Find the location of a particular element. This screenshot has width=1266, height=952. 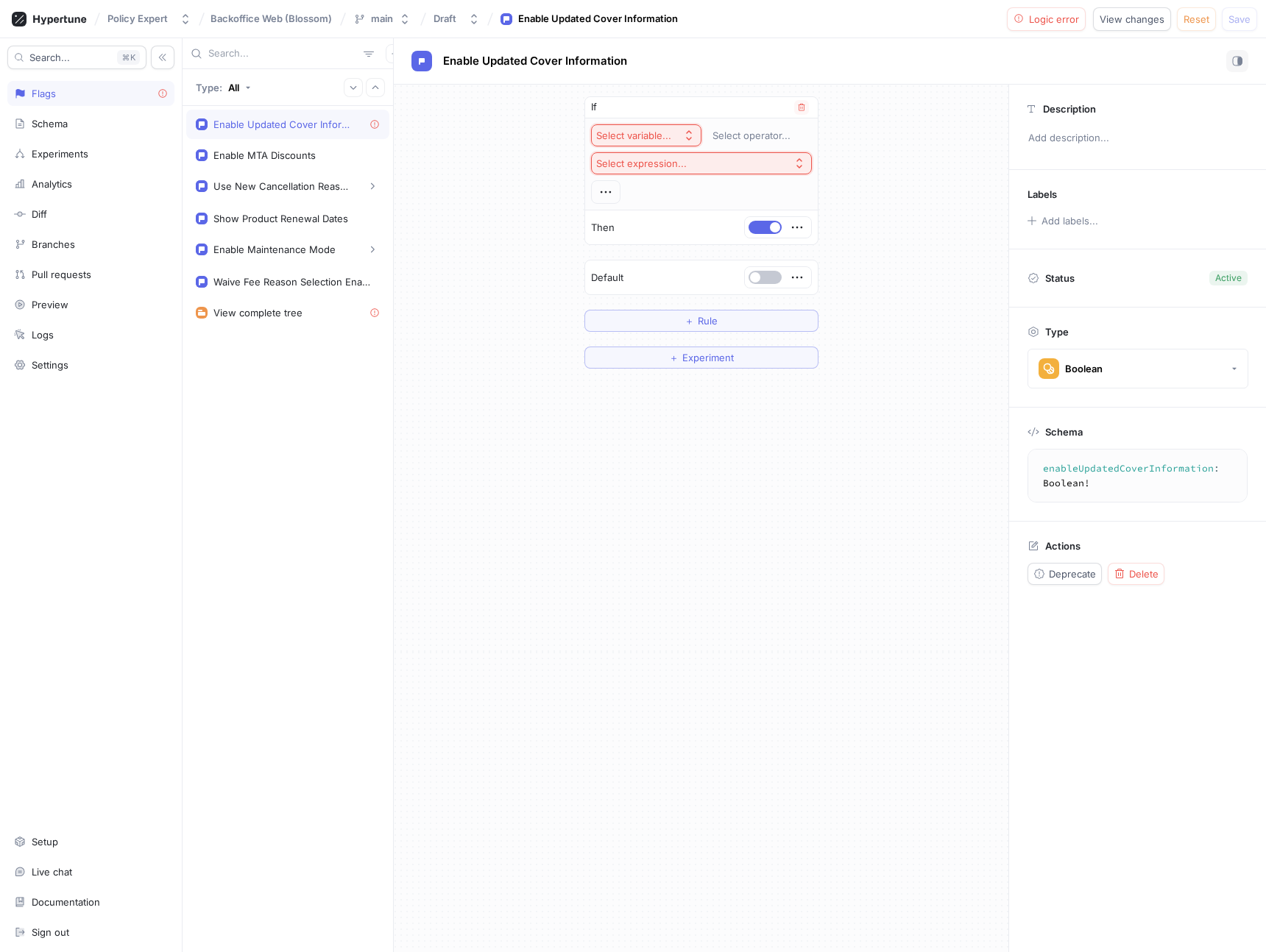

div: Select operator... is located at coordinates (752, 136).